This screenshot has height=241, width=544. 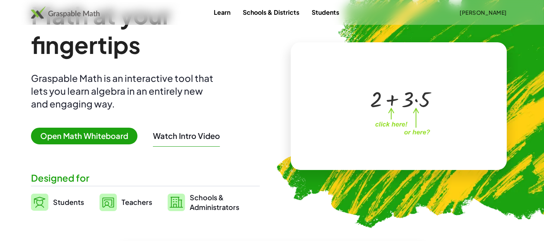 I want to click on a: Teachers, so click(x=126, y=202).